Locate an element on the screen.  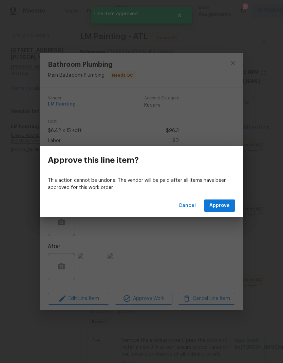
button: Cancel is located at coordinates (187, 206).